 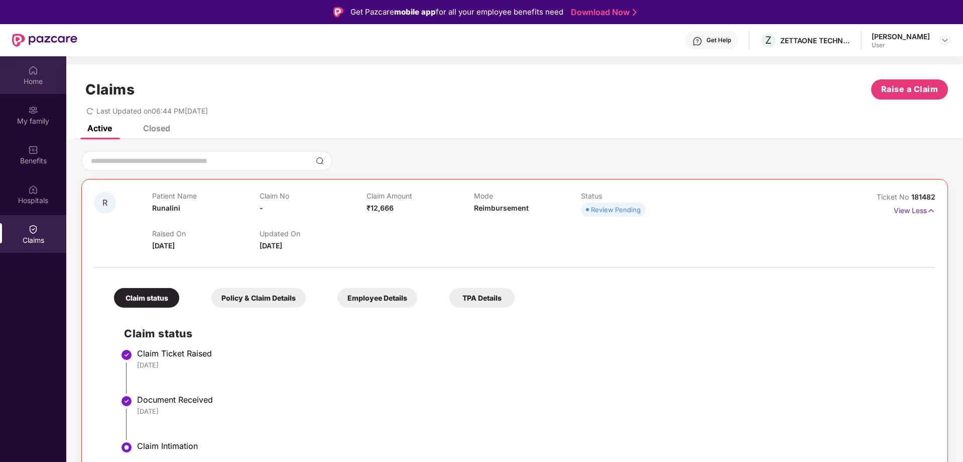 I want to click on div: Active, so click(x=99, y=128).